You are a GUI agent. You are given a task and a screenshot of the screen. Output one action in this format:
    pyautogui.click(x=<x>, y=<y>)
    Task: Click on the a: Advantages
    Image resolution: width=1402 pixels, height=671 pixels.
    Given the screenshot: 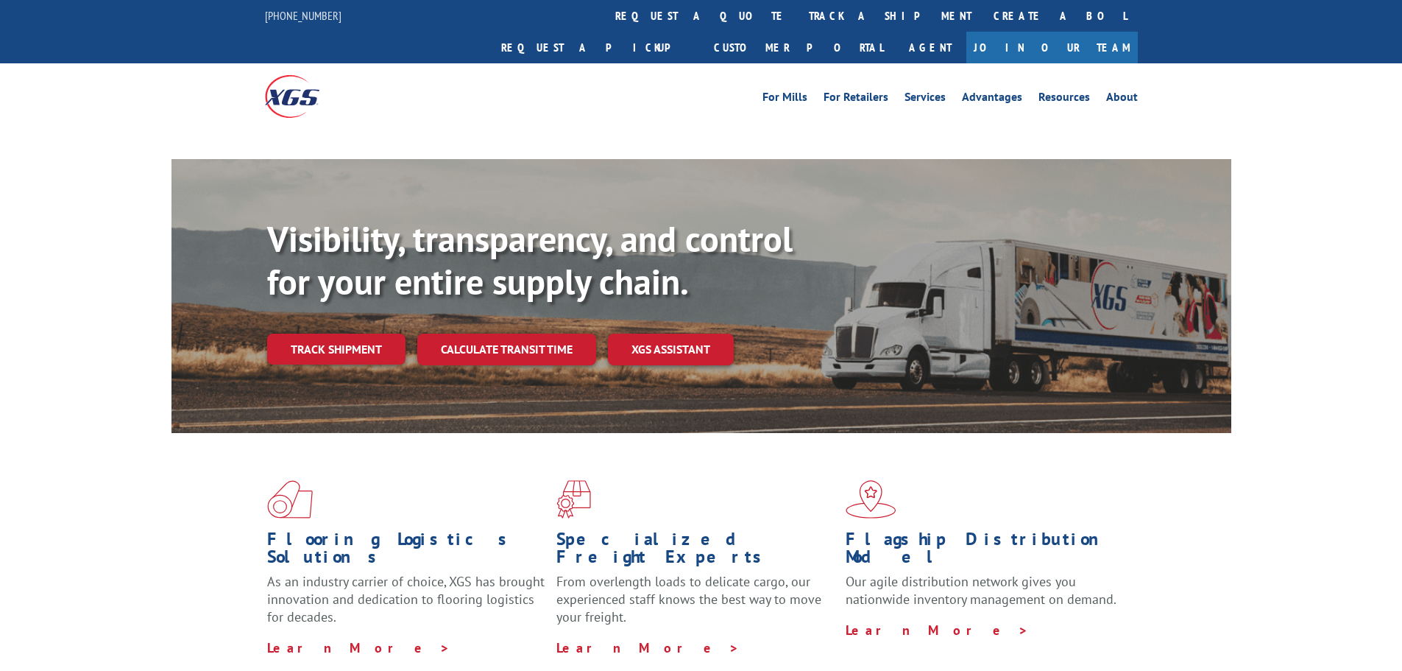 What is the action you would take?
    pyautogui.click(x=992, y=99)
    